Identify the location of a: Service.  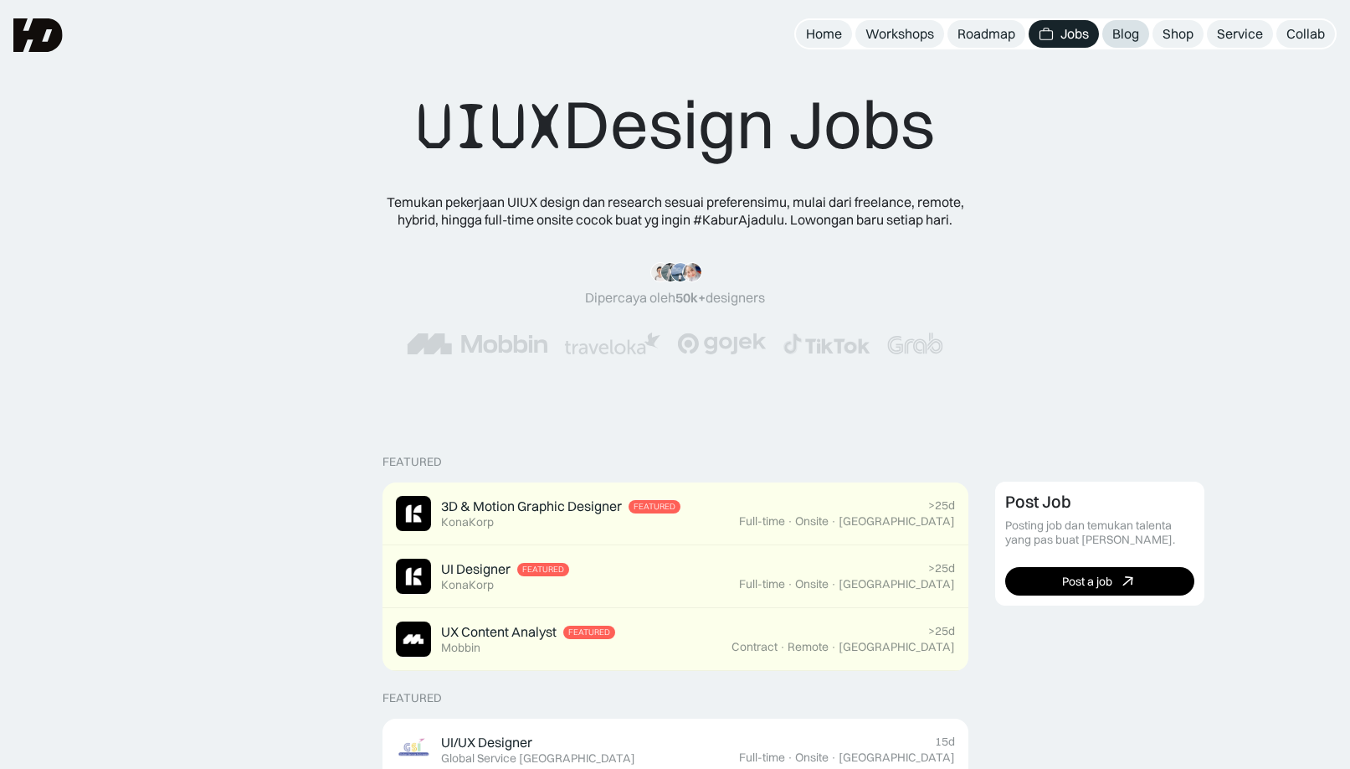
(1240, 33).